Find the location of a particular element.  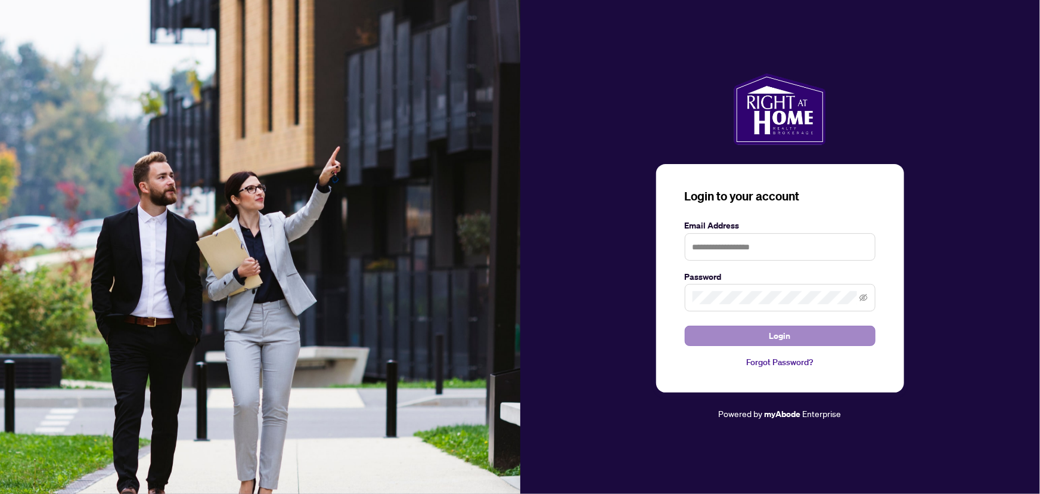

span: Powered by is located at coordinates (741, 413).